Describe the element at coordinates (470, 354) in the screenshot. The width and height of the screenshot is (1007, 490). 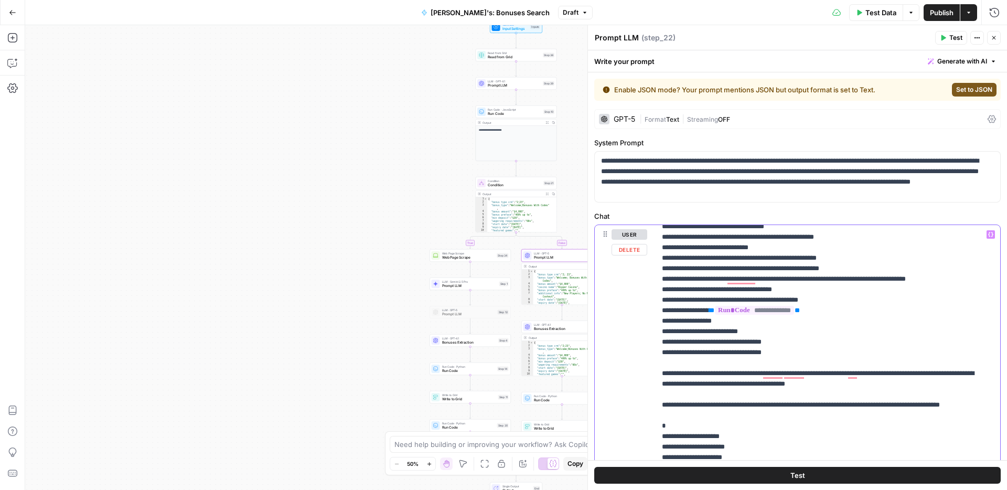
I see `g: Edge from step_4 to step_14` at that location.